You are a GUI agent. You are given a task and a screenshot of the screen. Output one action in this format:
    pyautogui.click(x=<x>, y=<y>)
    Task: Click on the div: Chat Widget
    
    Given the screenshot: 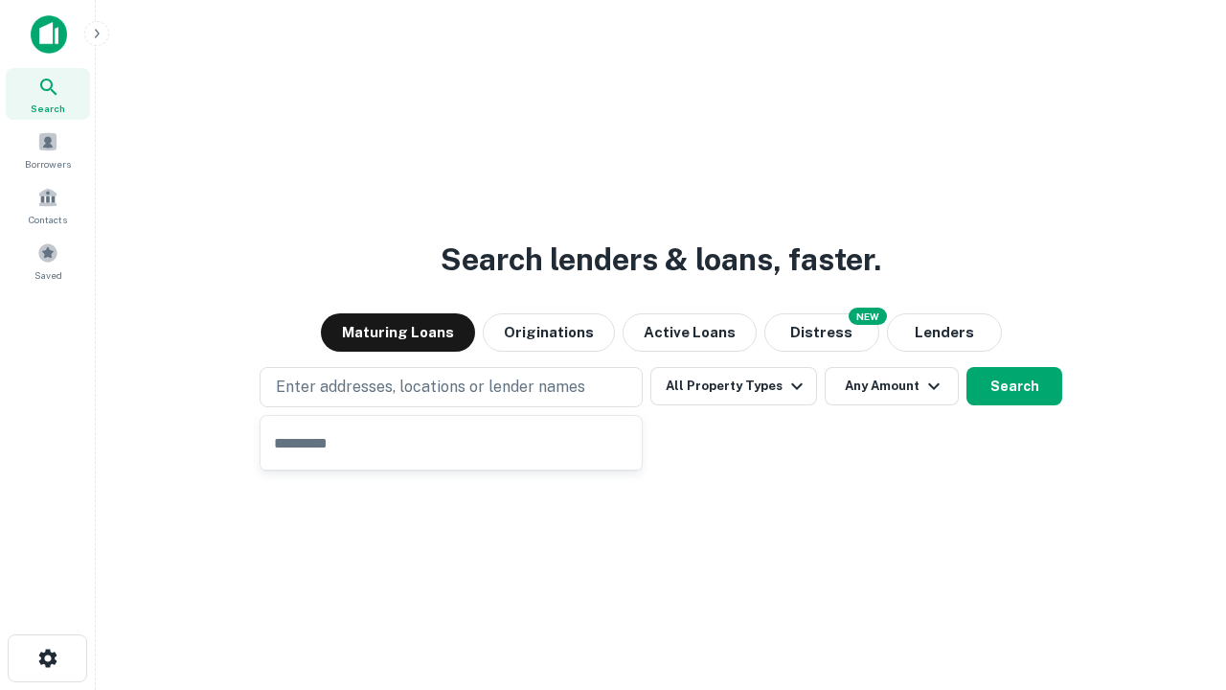 What is the action you would take?
    pyautogui.click(x=1178, y=582)
    